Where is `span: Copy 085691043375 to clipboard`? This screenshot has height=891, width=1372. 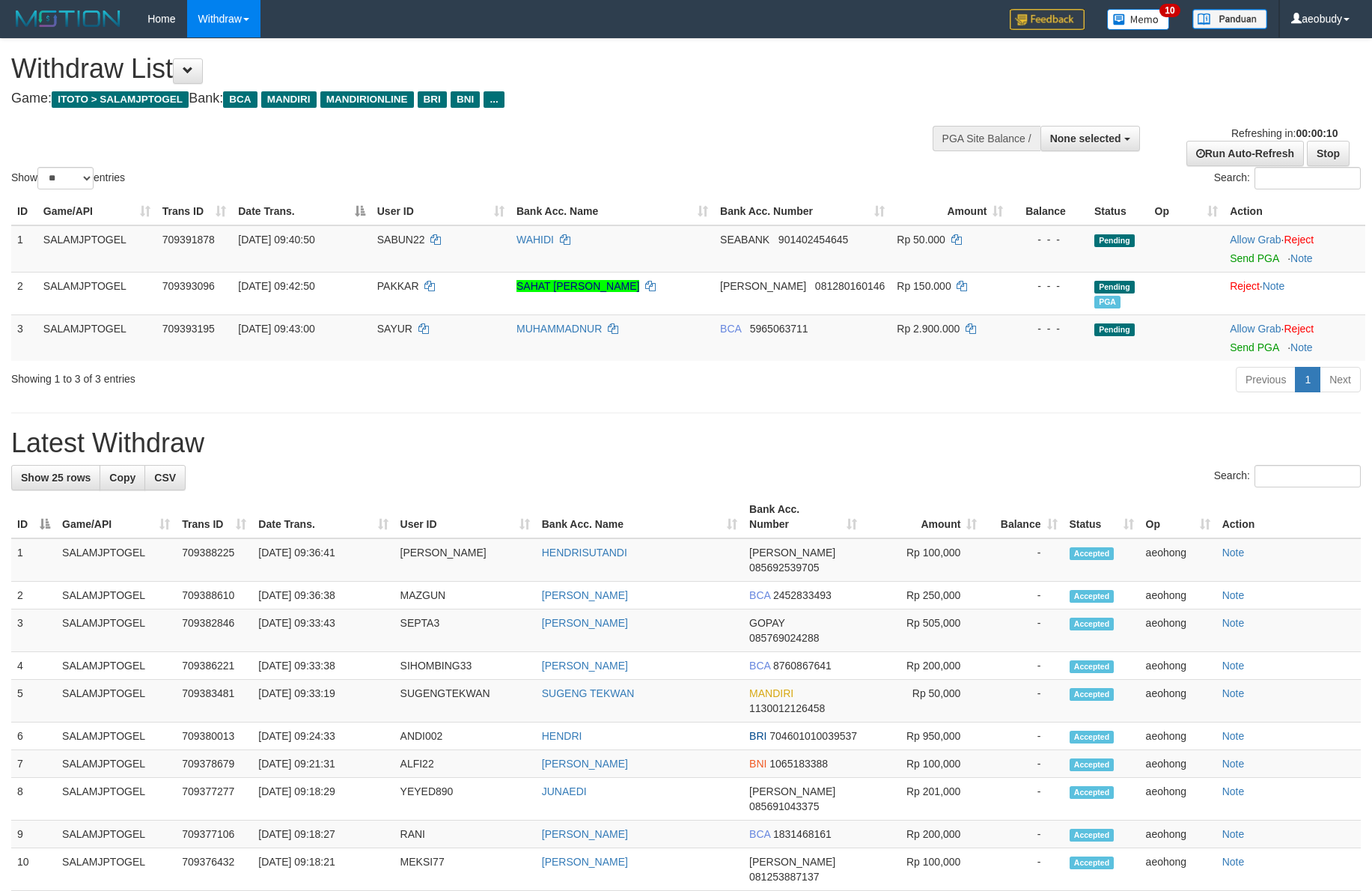 span: Copy 085691043375 to clipboard is located at coordinates (784, 807).